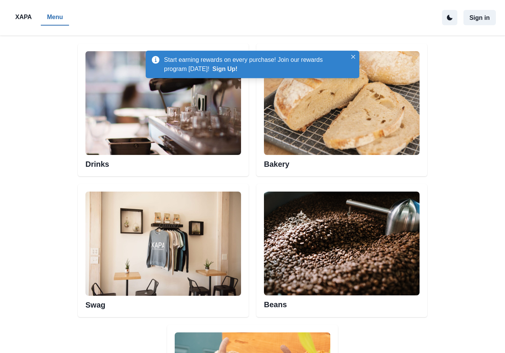  I want to click on h2: Drinks, so click(163, 162).